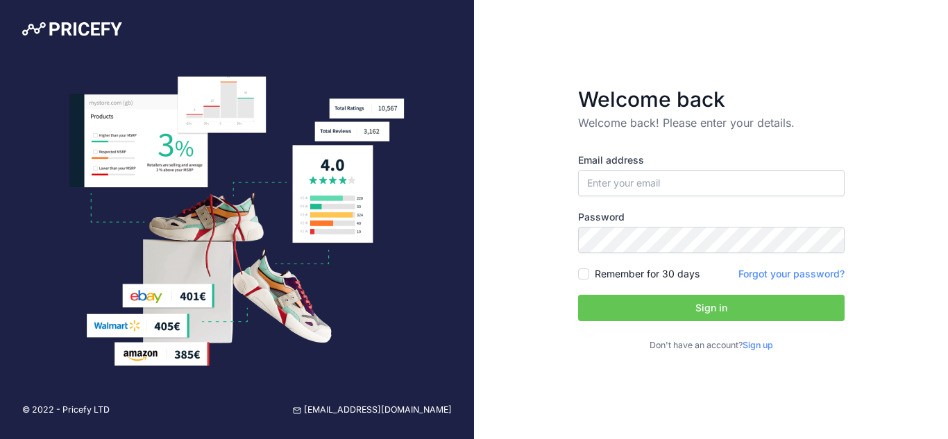 This screenshot has height=439, width=948. I want to click on button: Sign in, so click(712, 308).